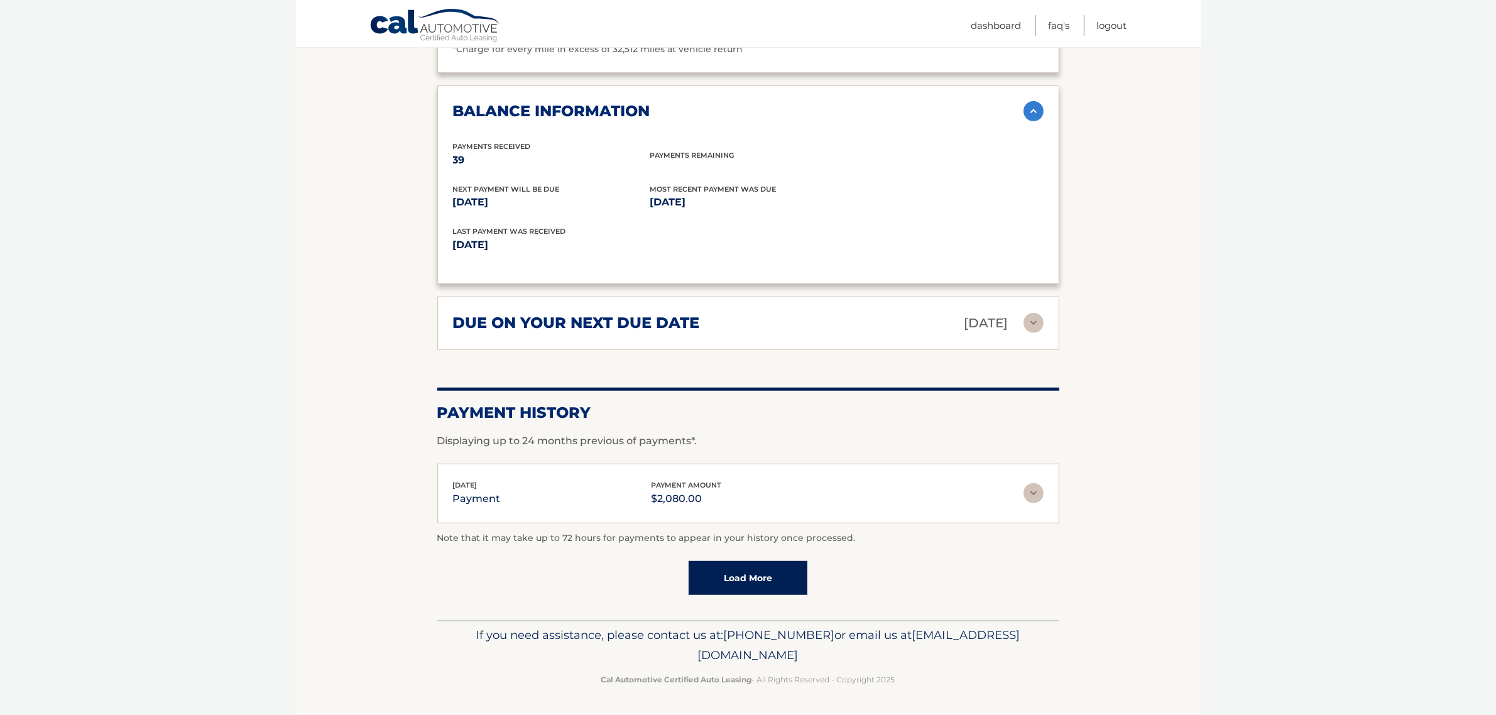 The width and height of the screenshot is (1496, 715). Describe the element at coordinates (748, 679) in the screenshot. I see `p: - All Rights Reserved - Copyright 2025` at that location.